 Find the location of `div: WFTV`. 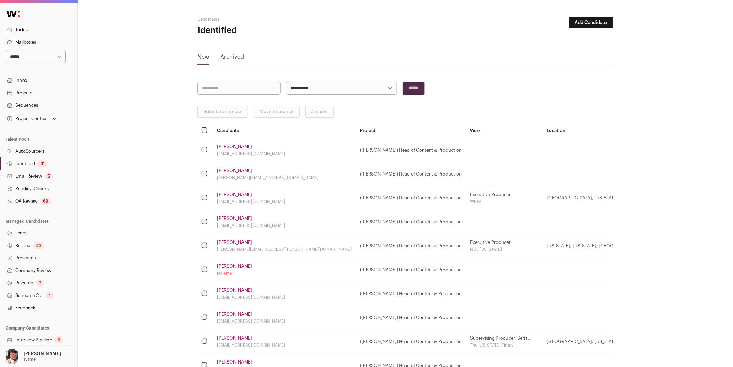

div: WFTV is located at coordinates (505, 201).